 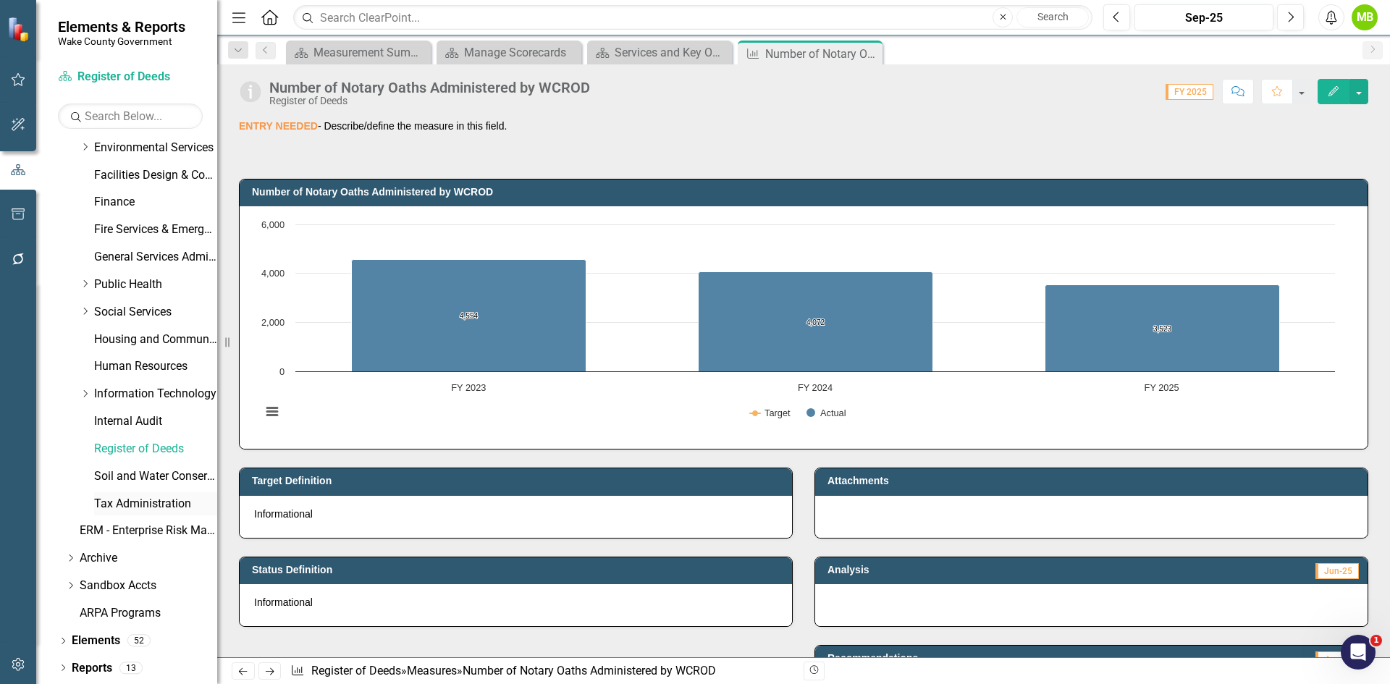 I want to click on button: Sep-25, so click(x=1204, y=17).